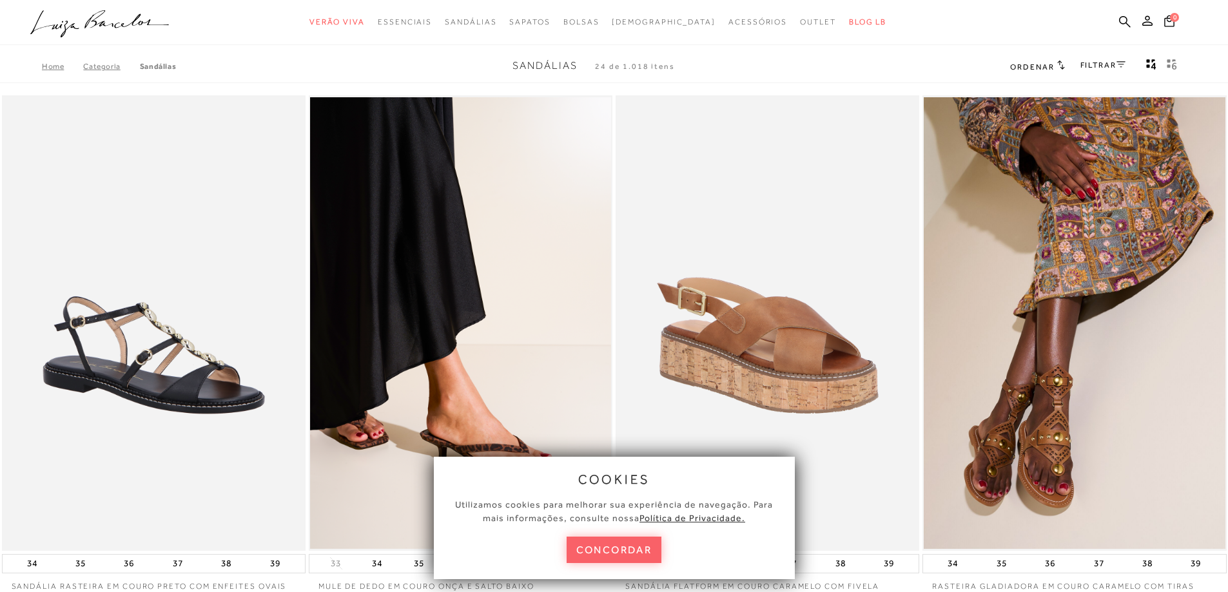 This screenshot has height=592, width=1228. What do you see at coordinates (1169, 23) in the screenshot?
I see `button: 0` at bounding box center [1169, 23].